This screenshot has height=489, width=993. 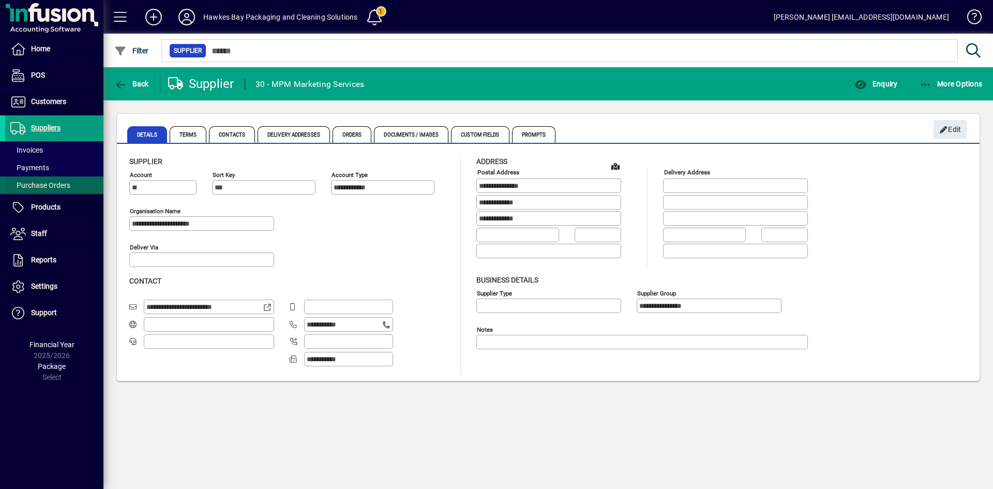 I want to click on a: Reports, so click(x=54, y=260).